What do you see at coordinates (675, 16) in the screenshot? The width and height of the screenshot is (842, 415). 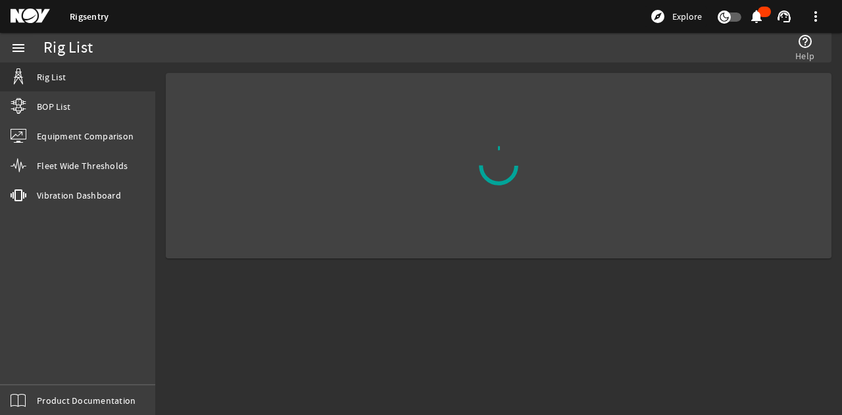 I see `button: Explore` at bounding box center [675, 16].